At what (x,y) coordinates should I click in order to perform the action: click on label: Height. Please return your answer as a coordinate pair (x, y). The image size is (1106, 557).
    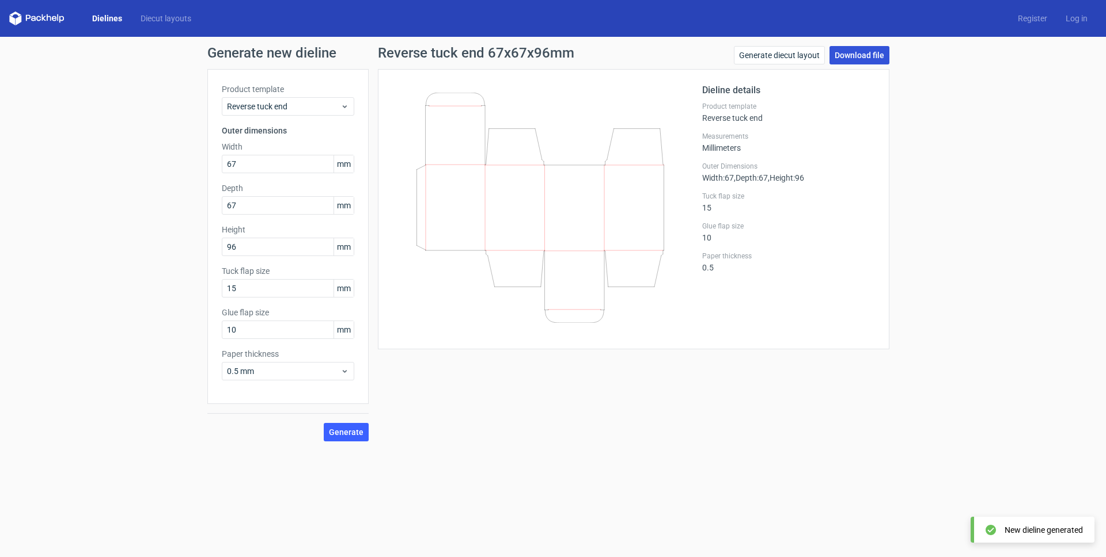
    Looking at the image, I should click on (288, 230).